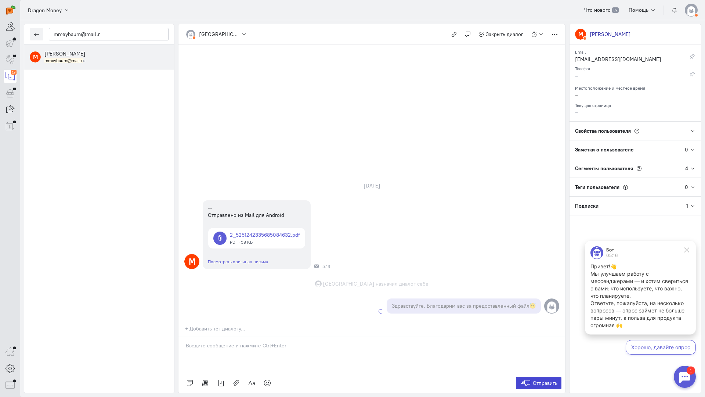 Image resolution: width=705 pixels, height=397 pixels. I want to click on div: -- Отправлено из Mail для Android, so click(257, 211).